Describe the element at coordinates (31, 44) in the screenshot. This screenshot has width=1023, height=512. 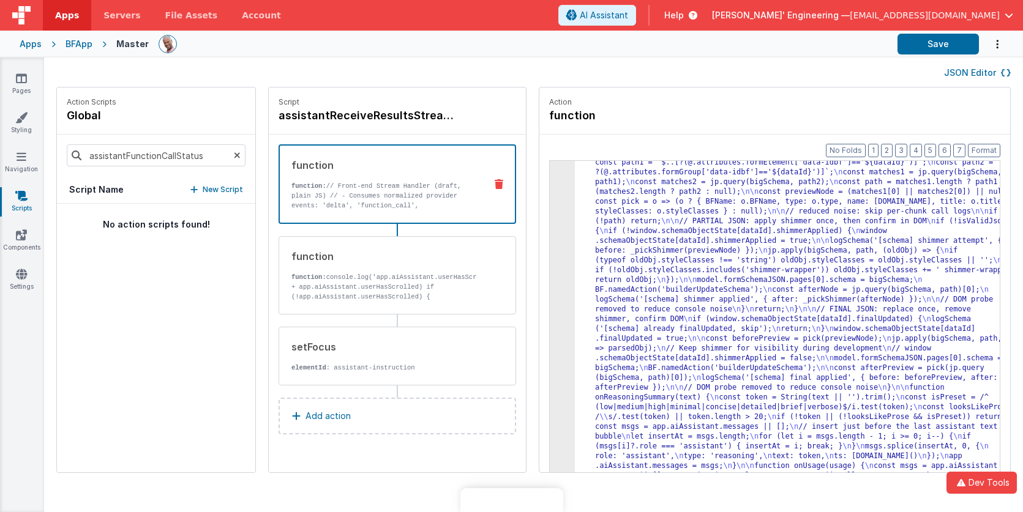
I see `div: Apps` at that location.